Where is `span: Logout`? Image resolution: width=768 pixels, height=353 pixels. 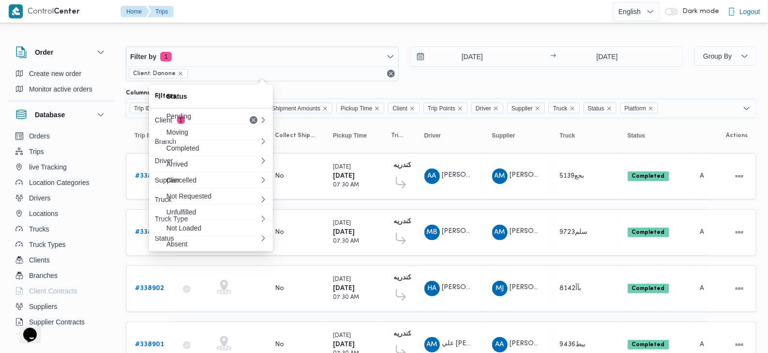
span: Logout is located at coordinates (749, 12).